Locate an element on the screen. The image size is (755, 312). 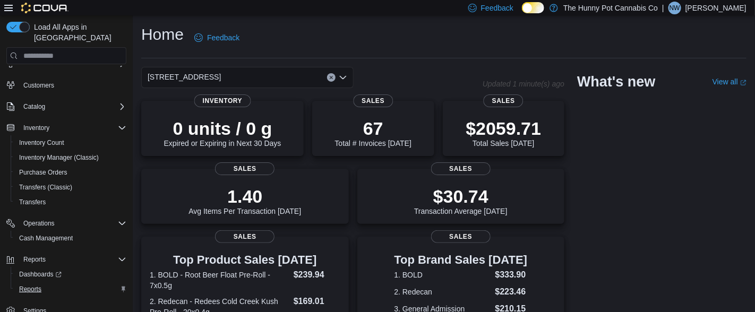
button: Open list of options is located at coordinates (343, 78).